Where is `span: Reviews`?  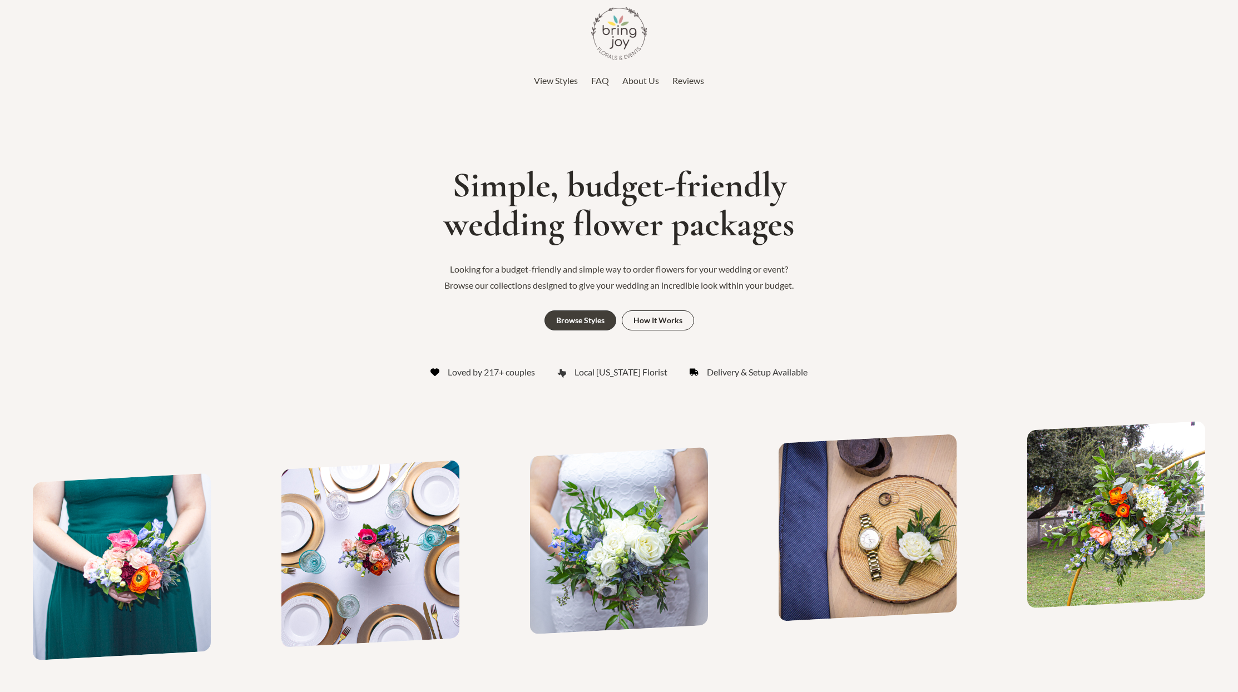 span: Reviews is located at coordinates (688, 80).